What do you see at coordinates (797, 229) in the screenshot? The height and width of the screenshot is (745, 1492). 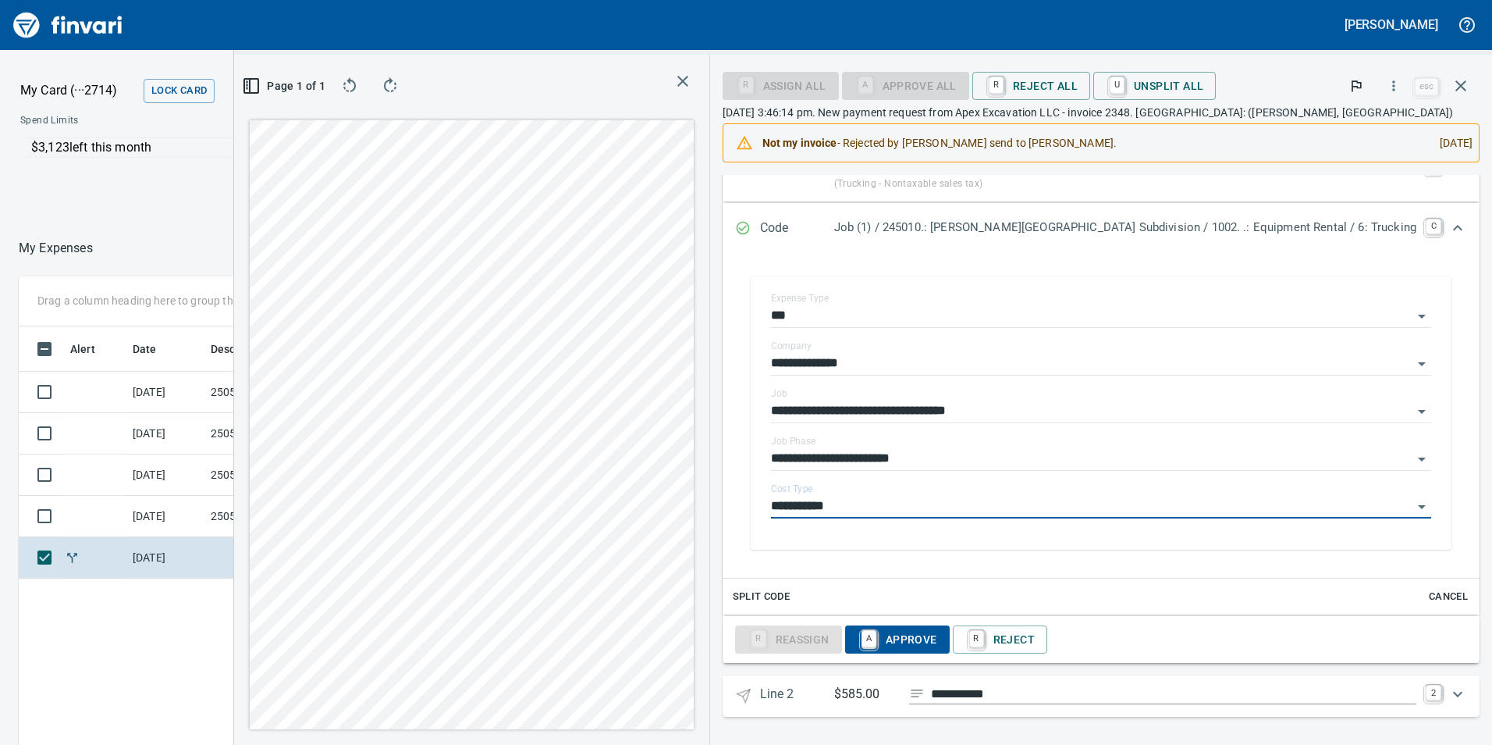 I see `p: Code` at bounding box center [797, 229].